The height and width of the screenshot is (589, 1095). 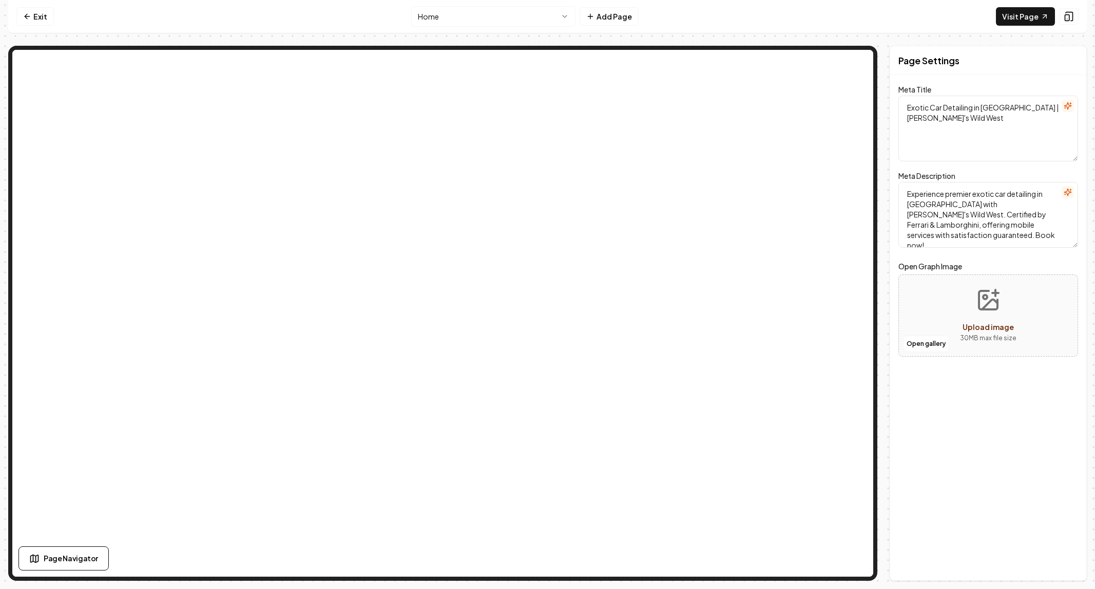 What do you see at coordinates (989, 327) in the screenshot?
I see `span: Upload image` at bounding box center [989, 327].